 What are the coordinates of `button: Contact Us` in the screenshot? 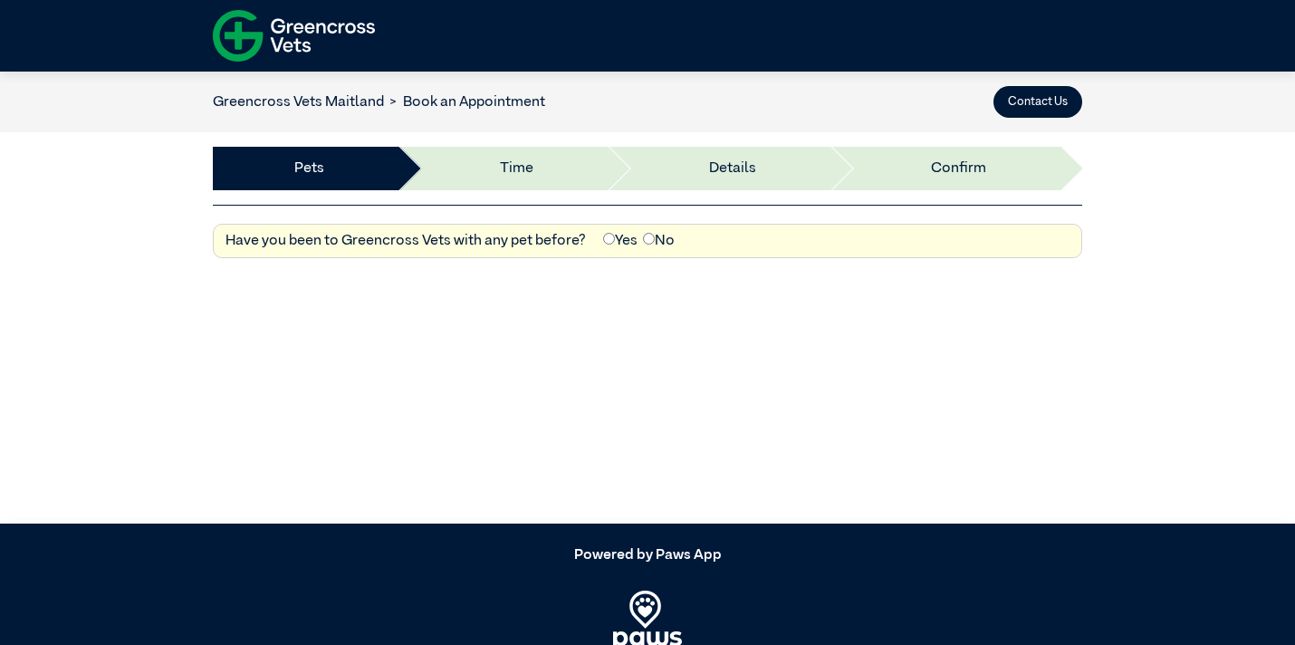 It's located at (1038, 101).